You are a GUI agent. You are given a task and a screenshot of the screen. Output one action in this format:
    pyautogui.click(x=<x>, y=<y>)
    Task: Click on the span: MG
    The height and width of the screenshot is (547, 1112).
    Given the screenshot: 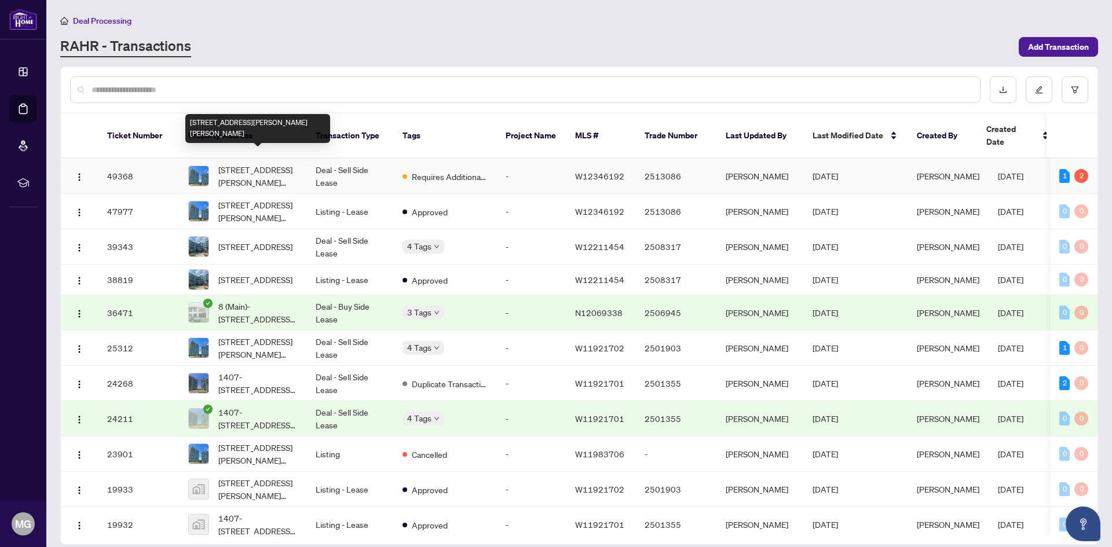 What is the action you would take?
    pyautogui.click(x=23, y=524)
    